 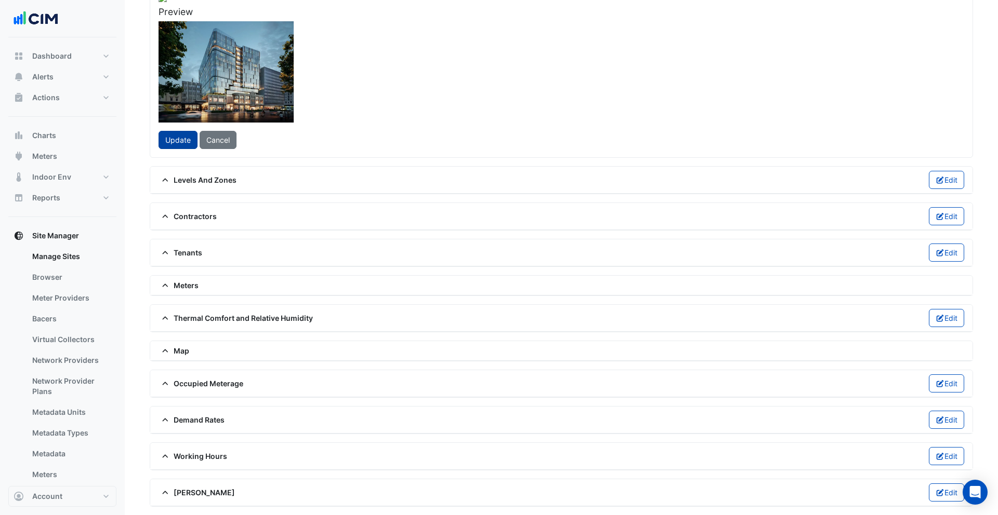 What do you see at coordinates (36, 19) in the screenshot?
I see `img: Company Logo` at bounding box center [36, 19].